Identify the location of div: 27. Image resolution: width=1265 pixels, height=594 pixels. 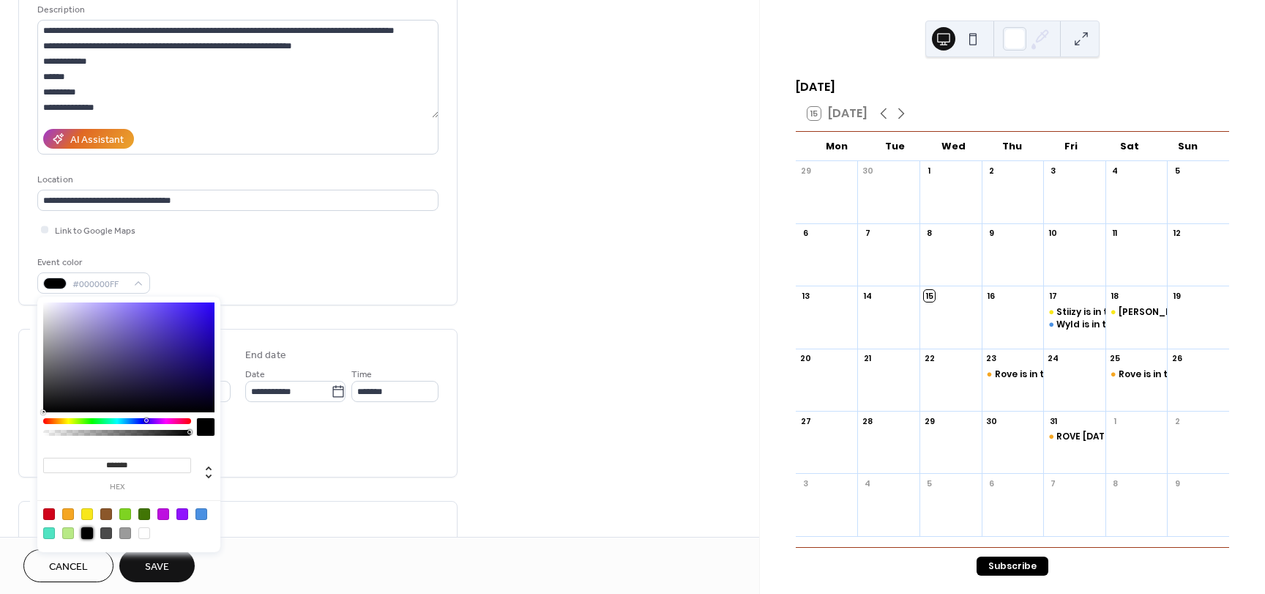
(805, 420).